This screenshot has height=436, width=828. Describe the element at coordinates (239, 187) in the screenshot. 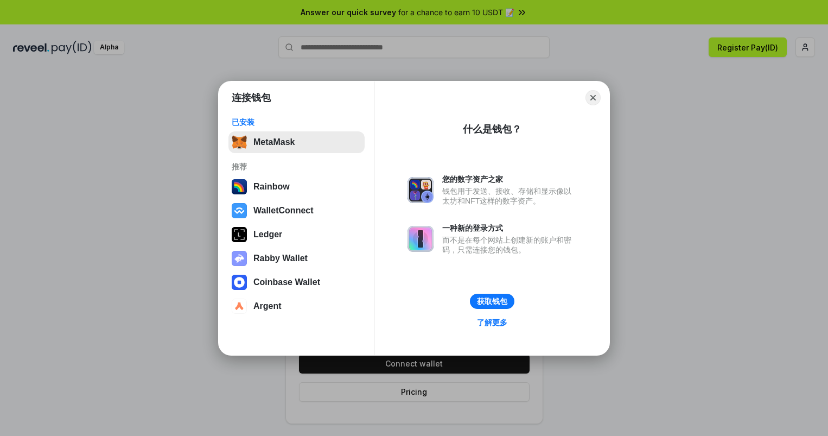

I see `img: svg+xml,%3Csvg%20width%3D%22120%22%20height%3D%22120%22%20viewBox%3D%220%200%20120%20120%22%20fil...` at that location.